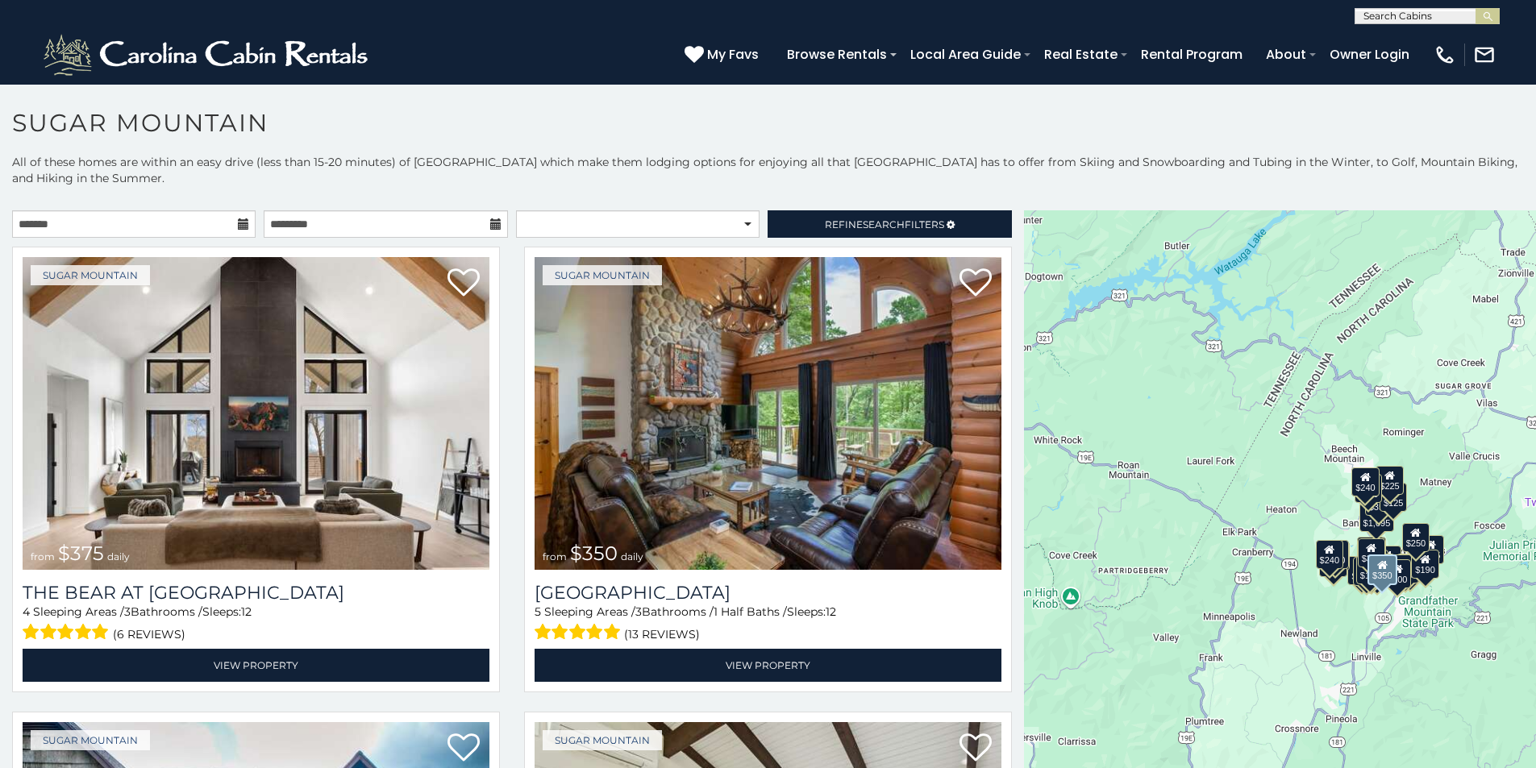  What do you see at coordinates (662, 634) in the screenshot?
I see `span: (13 reviews)` at bounding box center [662, 634].